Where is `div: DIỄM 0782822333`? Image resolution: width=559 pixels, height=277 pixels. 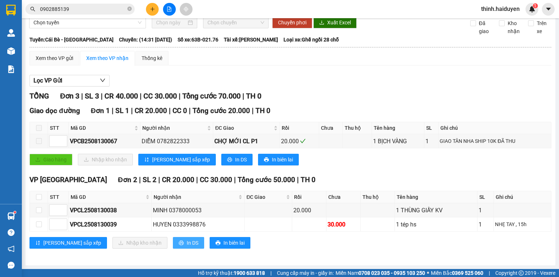 div: DIỄM 0782822333 is located at coordinates (177, 141).